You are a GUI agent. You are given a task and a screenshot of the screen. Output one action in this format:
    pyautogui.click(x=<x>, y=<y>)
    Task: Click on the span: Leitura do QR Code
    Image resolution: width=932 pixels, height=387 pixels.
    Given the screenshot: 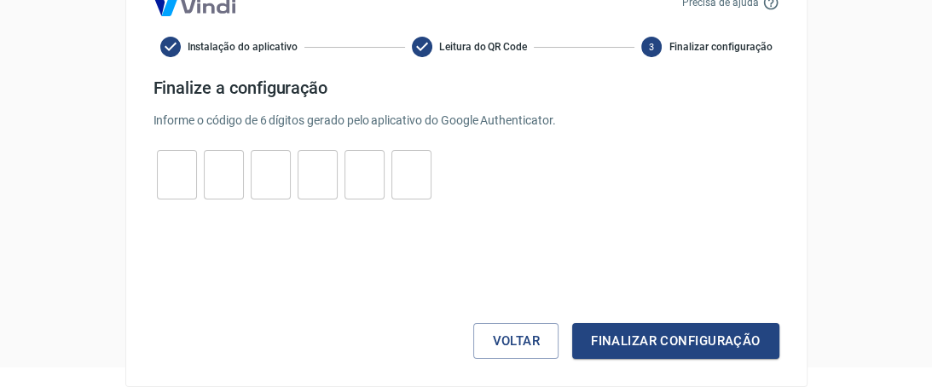 What is the action you would take?
    pyautogui.click(x=483, y=47)
    